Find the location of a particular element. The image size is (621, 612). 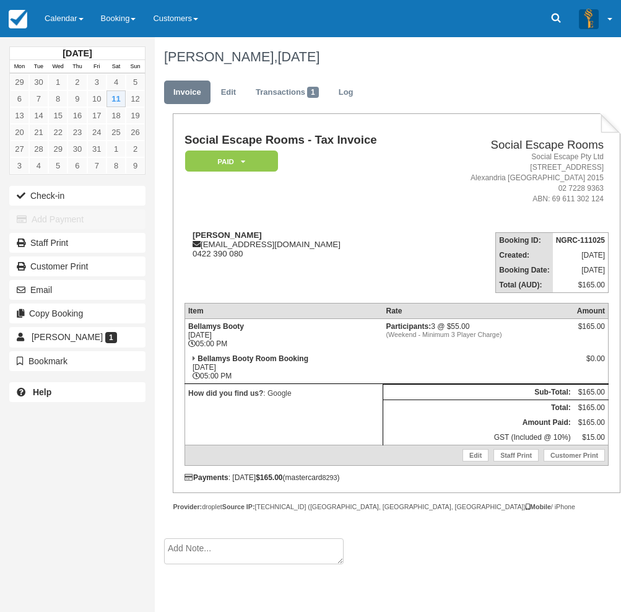

a: Log is located at coordinates (346, 92).